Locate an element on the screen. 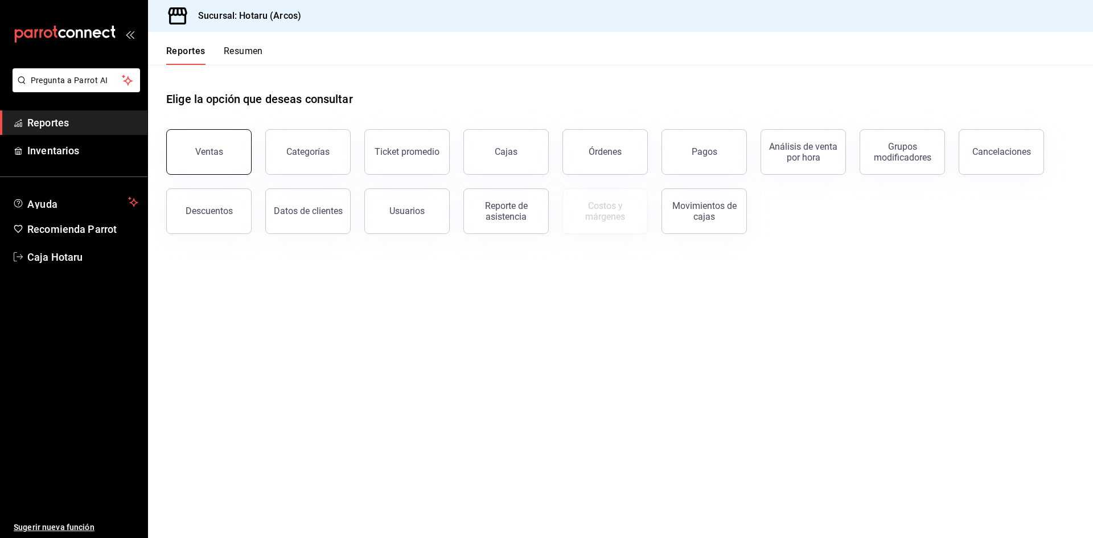 This screenshot has height=538, width=1093. span: Pregunta a Parrot AI is located at coordinates (76, 80).